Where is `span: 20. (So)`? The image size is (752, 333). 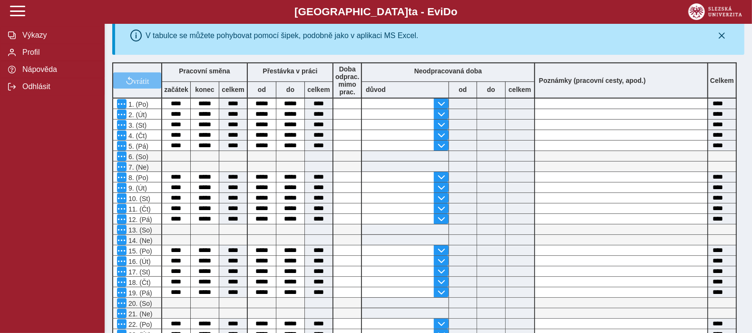
span: 20. (So) is located at coordinates (139, 303).